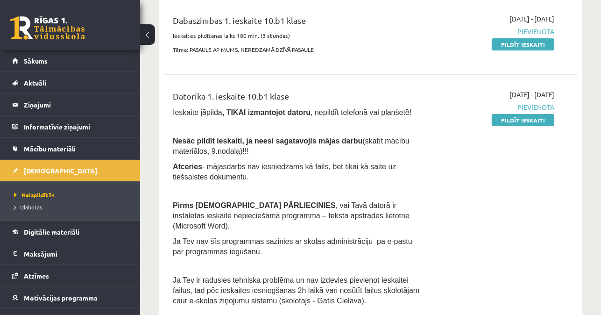 The width and height of the screenshot is (601, 315). Describe the element at coordinates (72, 207) in the screenshot. I see `a: Izlabotās` at that location.